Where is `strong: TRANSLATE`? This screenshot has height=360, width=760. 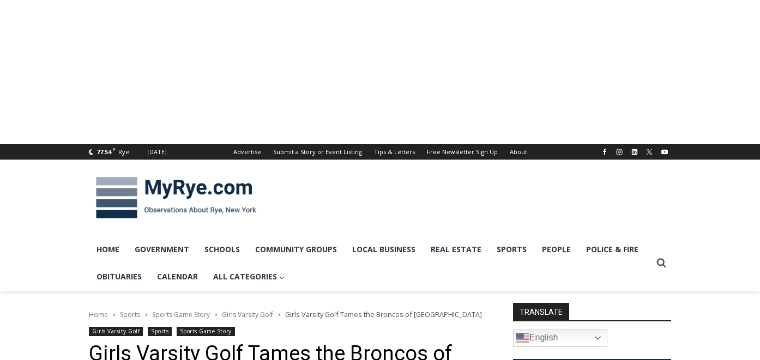
strong: TRANSLATE is located at coordinates (541, 312).